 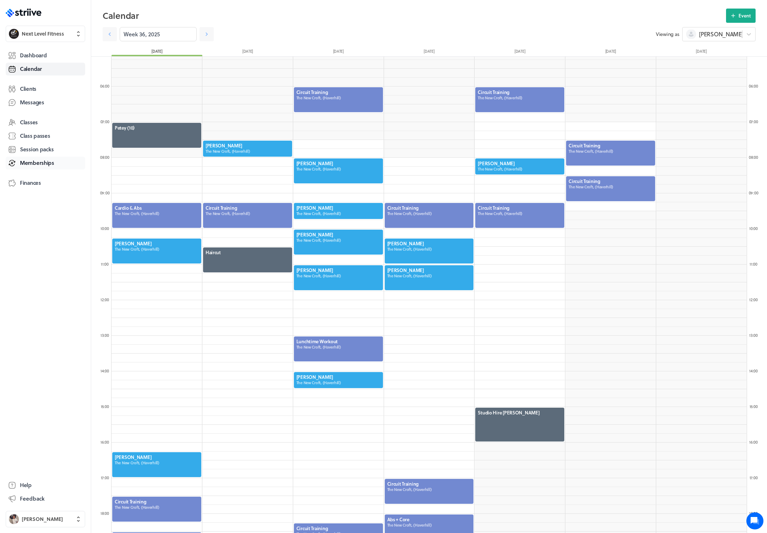 What do you see at coordinates (414, 16) in the screenshot?
I see `h2: Calendar` at bounding box center [414, 16].